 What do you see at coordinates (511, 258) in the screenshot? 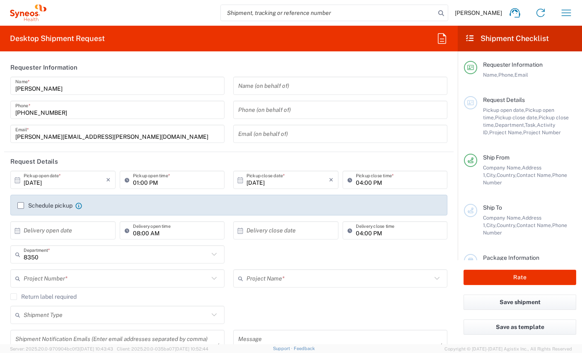
I see `span: Package Information` at bounding box center [511, 258].